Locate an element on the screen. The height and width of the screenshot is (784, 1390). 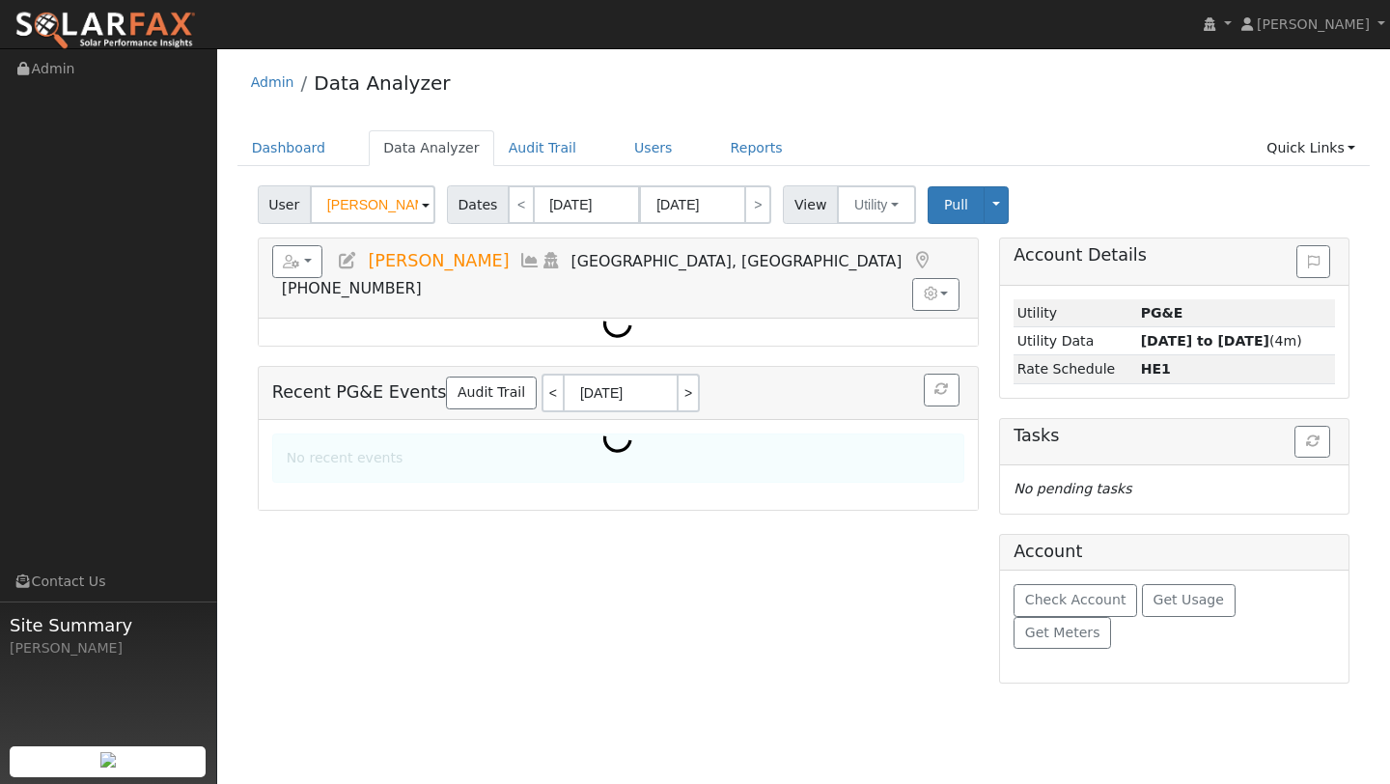
td: Rate Schedule is located at coordinates (1075, 369).